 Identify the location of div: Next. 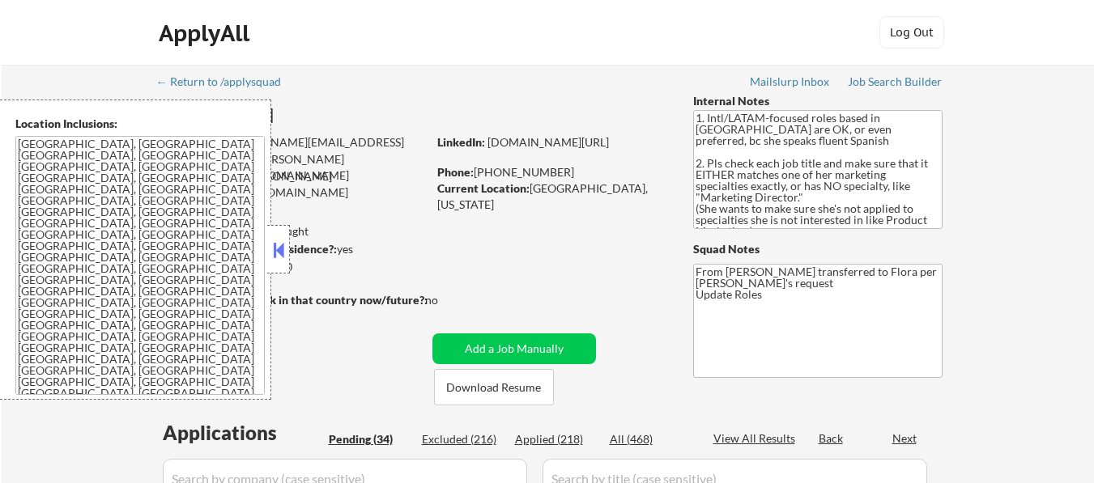
(905, 439).